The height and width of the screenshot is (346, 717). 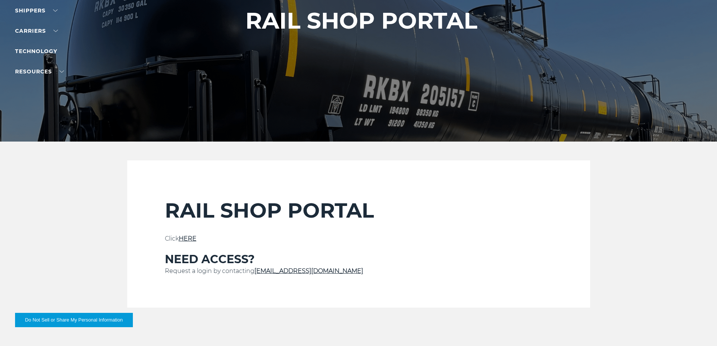 I want to click on button: Do Not Sell or Share My Personal Information, so click(x=74, y=320).